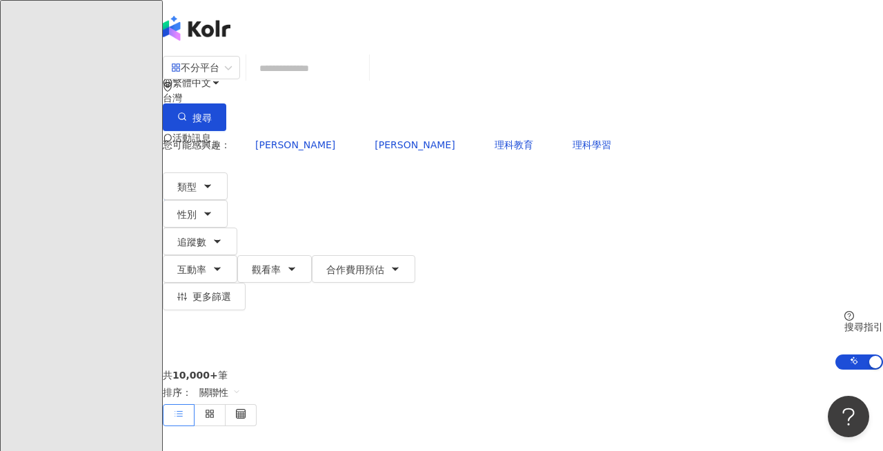 This screenshot has height=451, width=883. What do you see at coordinates (266, 270) in the screenshot?
I see `span: 觀看率` at bounding box center [266, 270].